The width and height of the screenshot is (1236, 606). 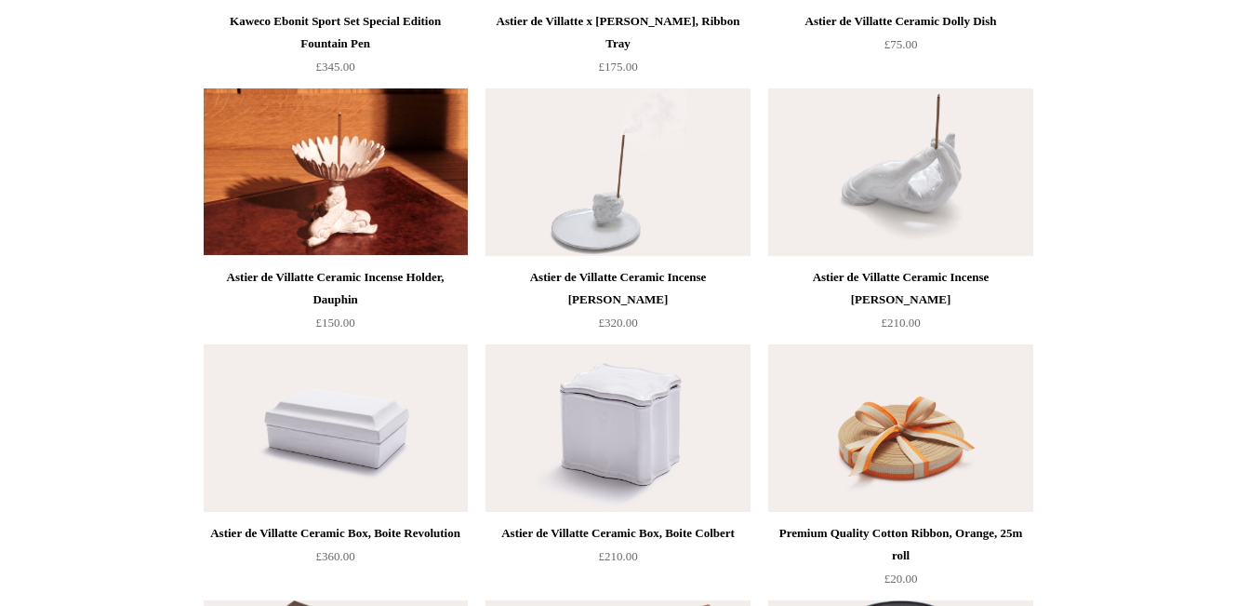 I want to click on div: Kaweco Ebonit Sport Set Special Edition Fountain Pen, so click(x=336, y=33).